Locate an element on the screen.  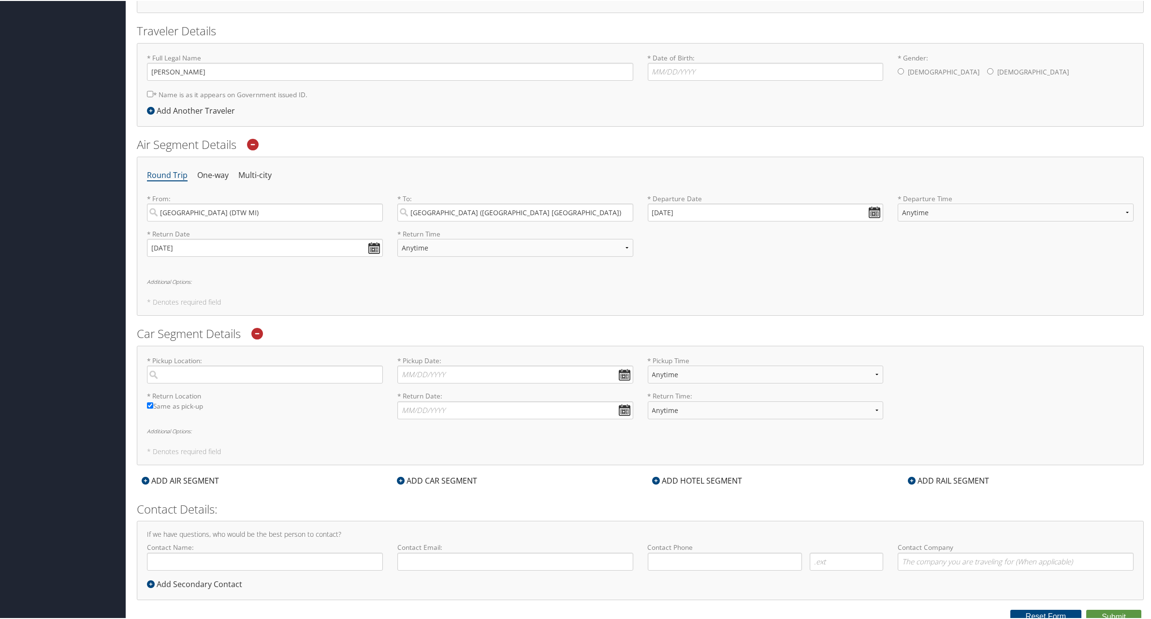
label: * From: is located at coordinates (265, 206).